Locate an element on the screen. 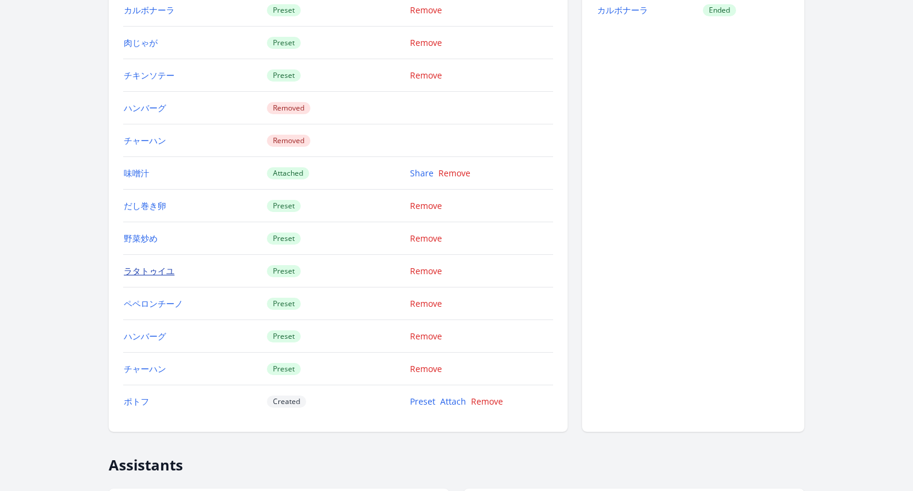 This screenshot has height=491, width=913. a: 味噌汁 is located at coordinates (136, 173).